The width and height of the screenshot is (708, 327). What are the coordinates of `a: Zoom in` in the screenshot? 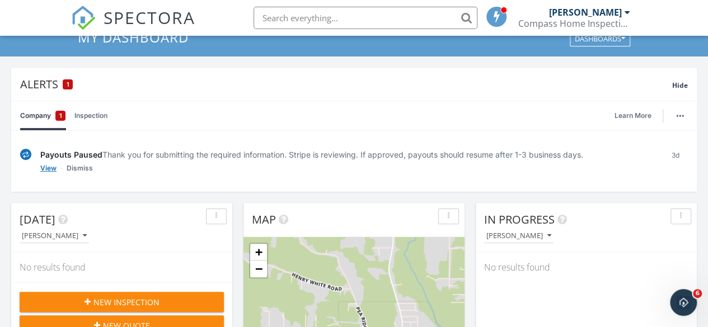 It's located at (259, 252).